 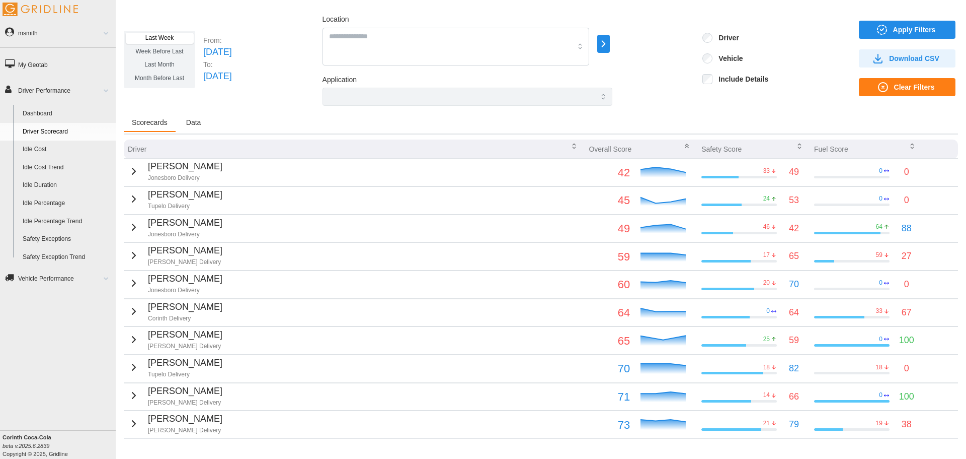 What do you see at coordinates (194, 122) in the screenshot?
I see `span: Data` at bounding box center [194, 122].